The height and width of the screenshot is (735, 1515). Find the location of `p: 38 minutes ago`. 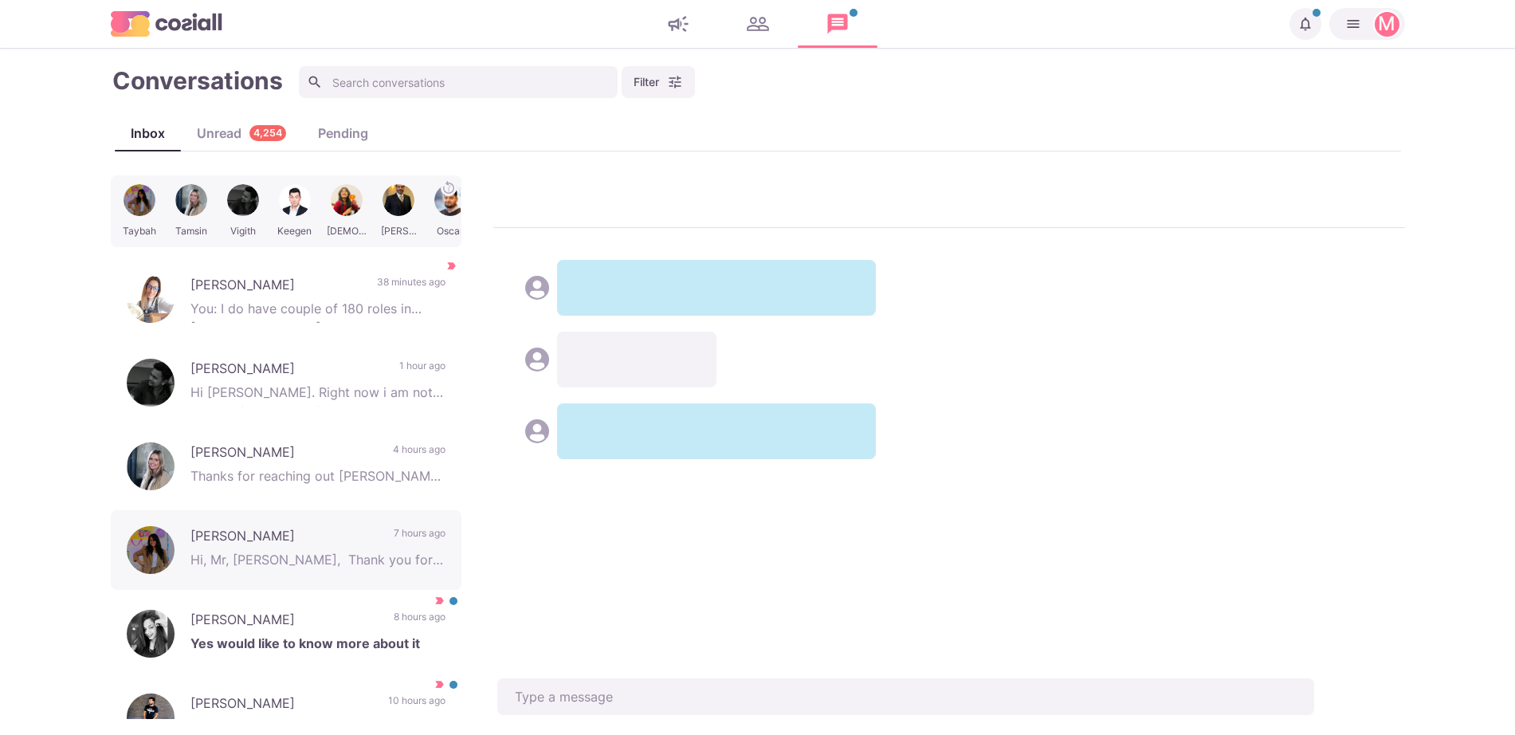

p: 38 minutes ago is located at coordinates (411, 287).